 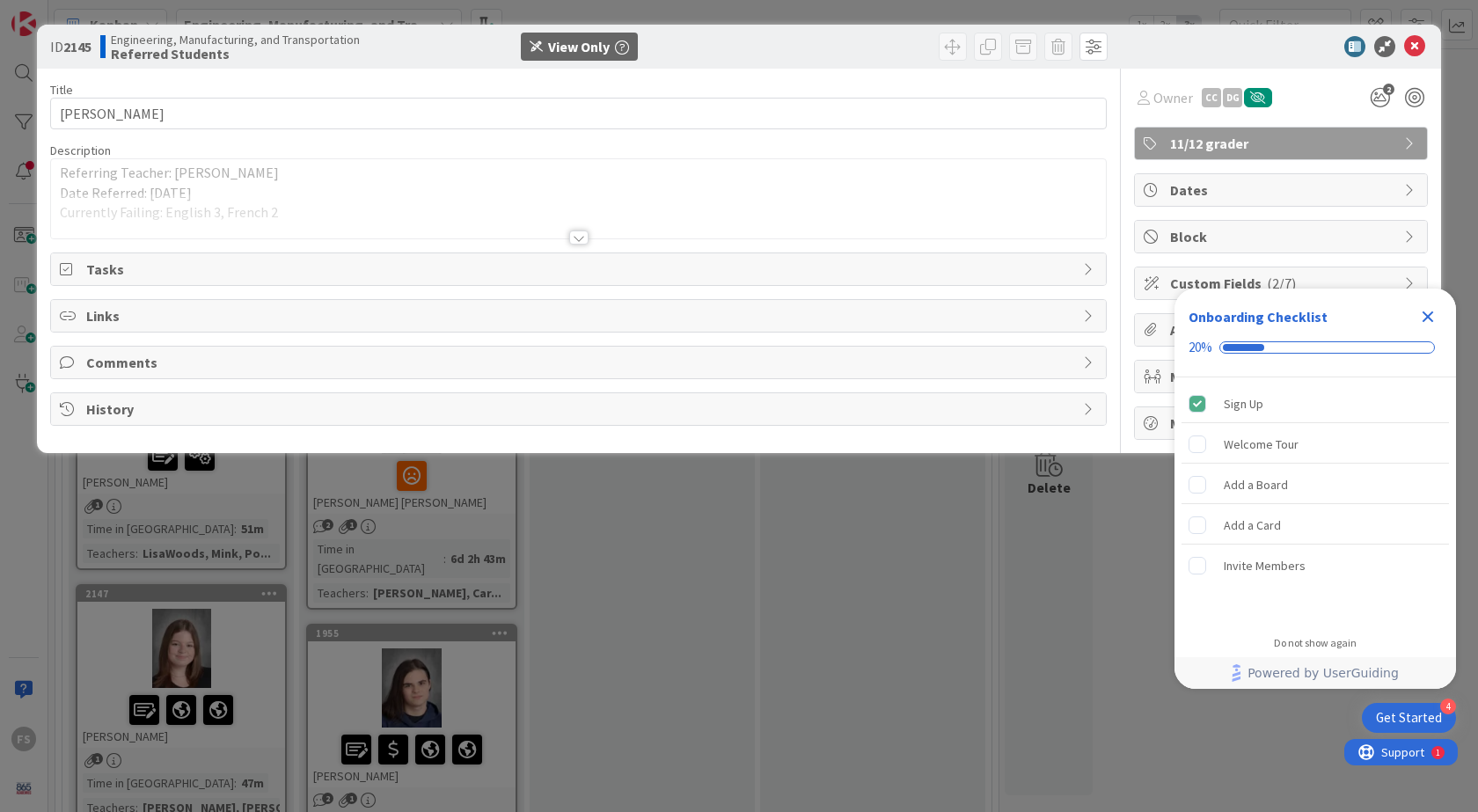 What do you see at coordinates (1283, 283) in the screenshot?
I see `span: Custom Fields` at bounding box center [1283, 283].